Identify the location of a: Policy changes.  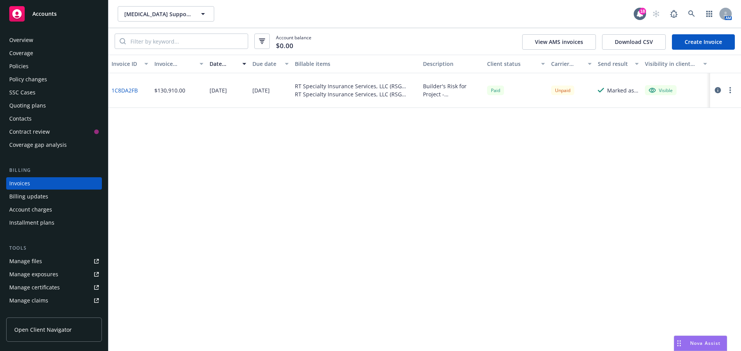
(54, 79).